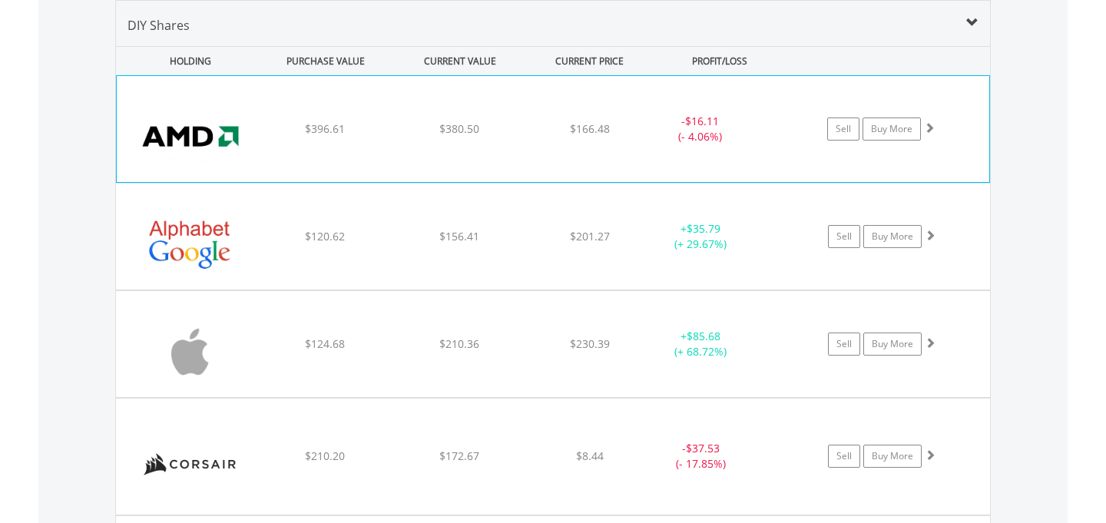  What do you see at coordinates (459, 128) in the screenshot?
I see `span: $380.50` at bounding box center [459, 128].